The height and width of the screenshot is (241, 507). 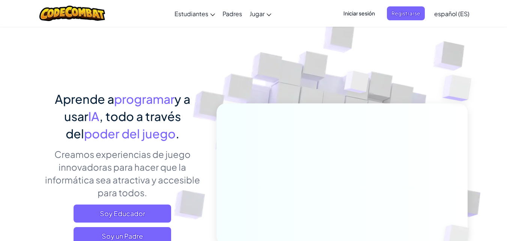 I want to click on p: Creamos experiencias de juego innovadoras para hacer que la informática sea atractiva y accesible..., so click(x=122, y=173).